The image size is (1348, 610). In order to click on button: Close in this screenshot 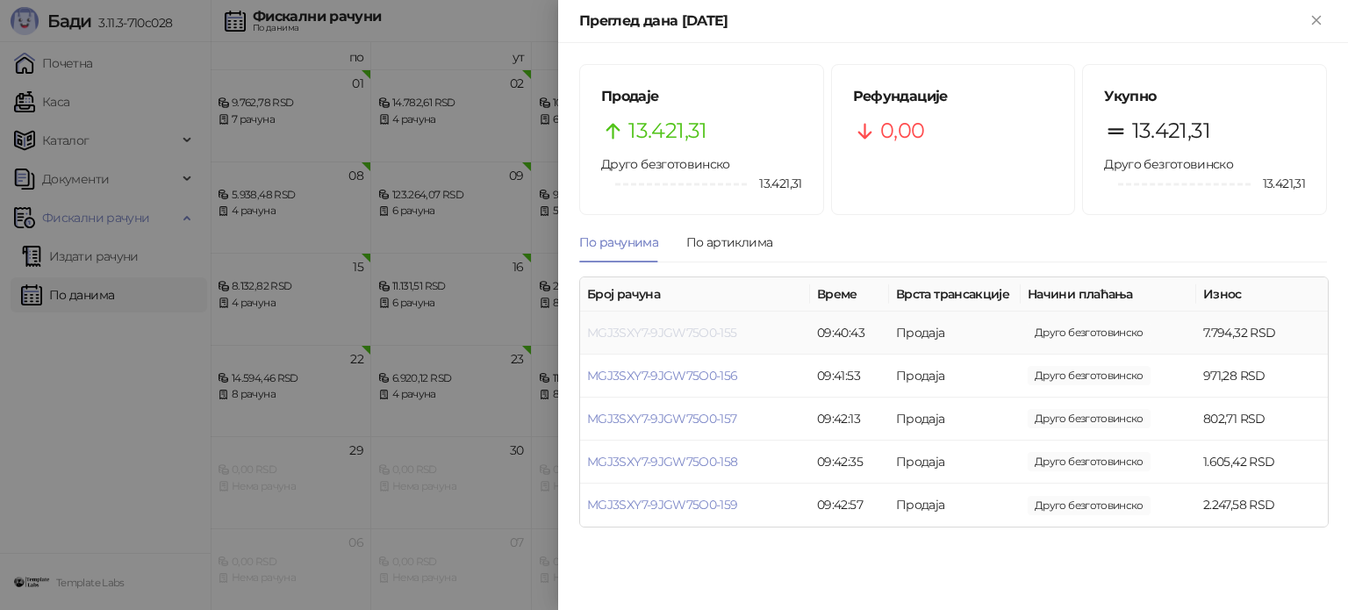, I will do `click(1316, 21)`.